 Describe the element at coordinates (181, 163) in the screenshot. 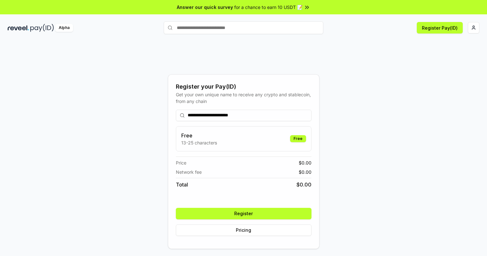

I see `span: Price` at that location.